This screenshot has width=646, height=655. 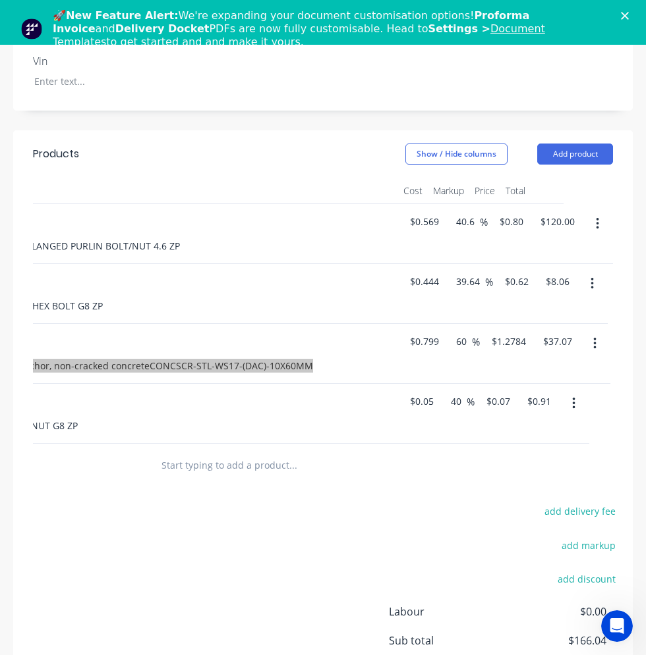 I want to click on label: Vin, so click(x=115, y=61).